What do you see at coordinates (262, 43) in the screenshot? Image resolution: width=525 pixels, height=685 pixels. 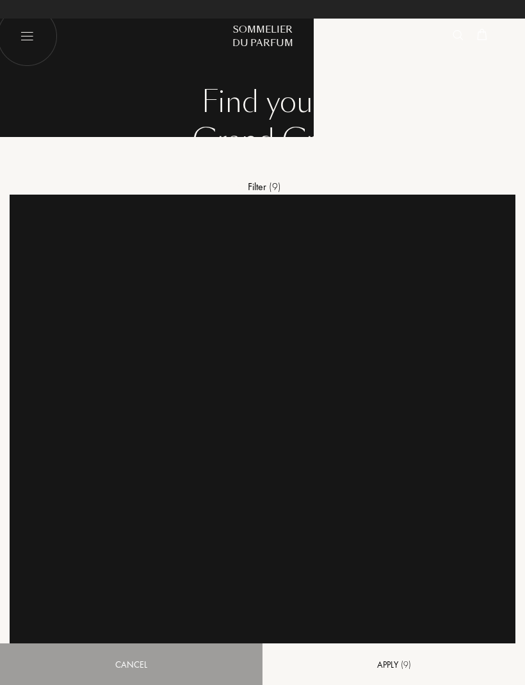 I see `div: du Parfum` at bounding box center [262, 43].